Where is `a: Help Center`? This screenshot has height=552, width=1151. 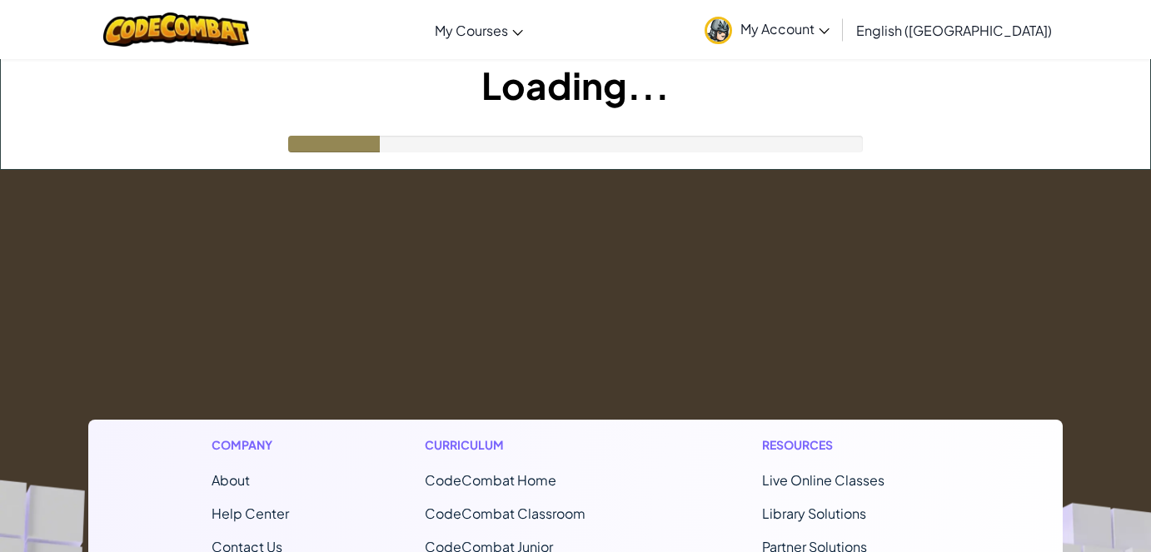 a: Help Center is located at coordinates (250, 513).